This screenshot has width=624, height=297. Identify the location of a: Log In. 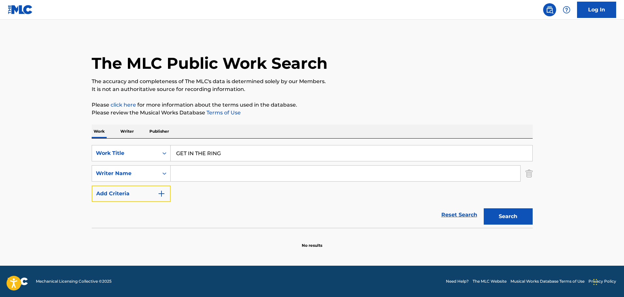
(596, 10).